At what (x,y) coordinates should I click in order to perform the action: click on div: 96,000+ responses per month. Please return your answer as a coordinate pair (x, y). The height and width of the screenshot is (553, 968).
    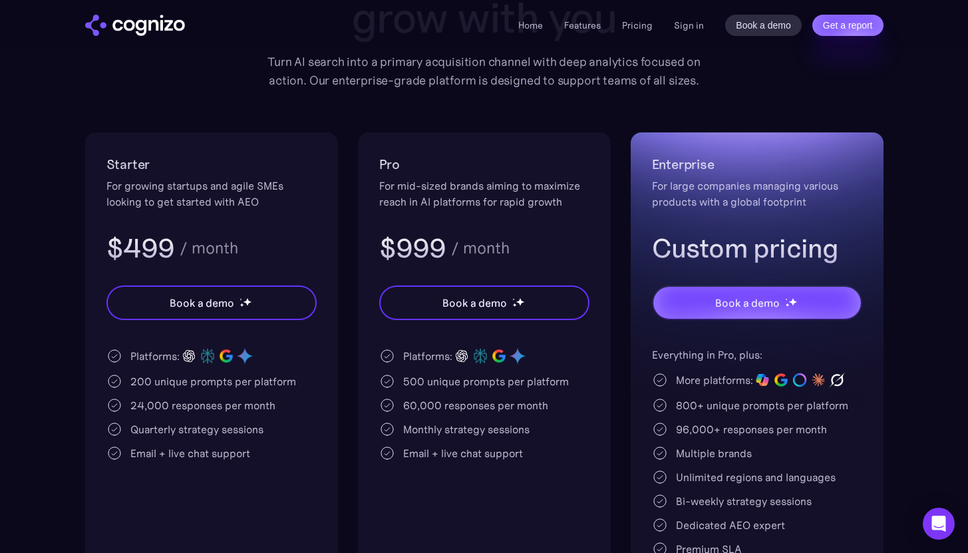
    Looking at the image, I should click on (751, 429).